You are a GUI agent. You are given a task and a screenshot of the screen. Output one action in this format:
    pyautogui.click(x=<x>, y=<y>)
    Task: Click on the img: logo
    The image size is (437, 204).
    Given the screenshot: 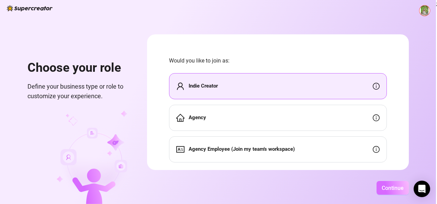 What is the action you would take?
    pyautogui.click(x=30, y=8)
    